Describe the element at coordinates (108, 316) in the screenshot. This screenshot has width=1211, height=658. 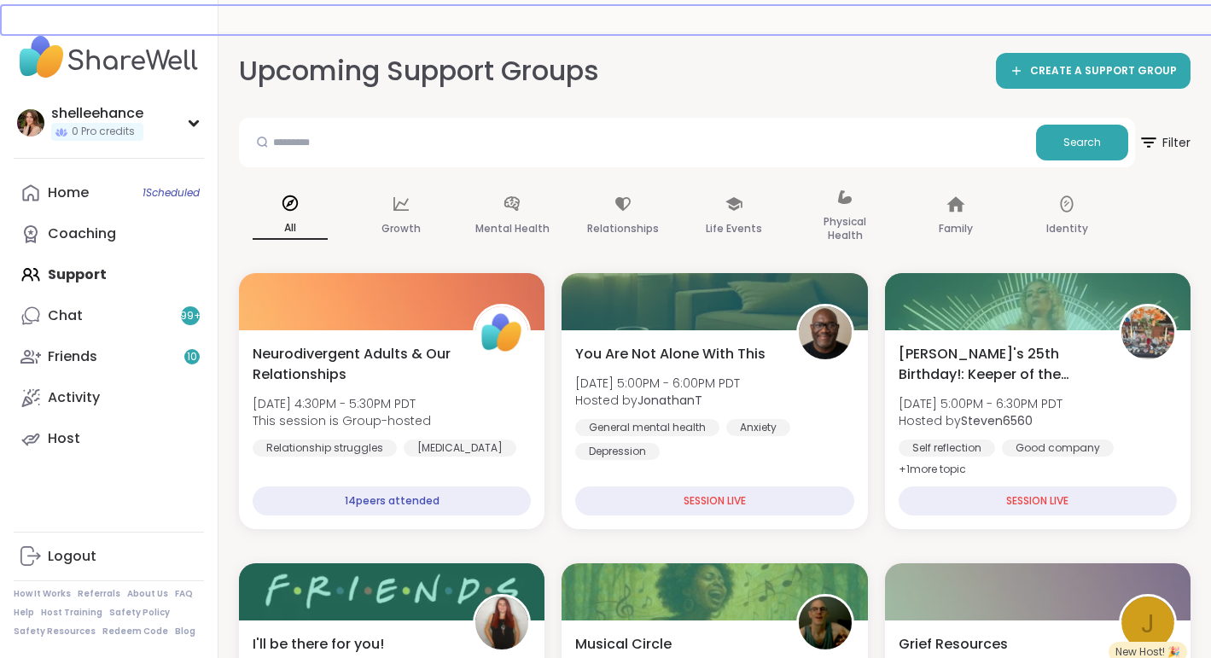
I see `a: Chat99+` at that location.